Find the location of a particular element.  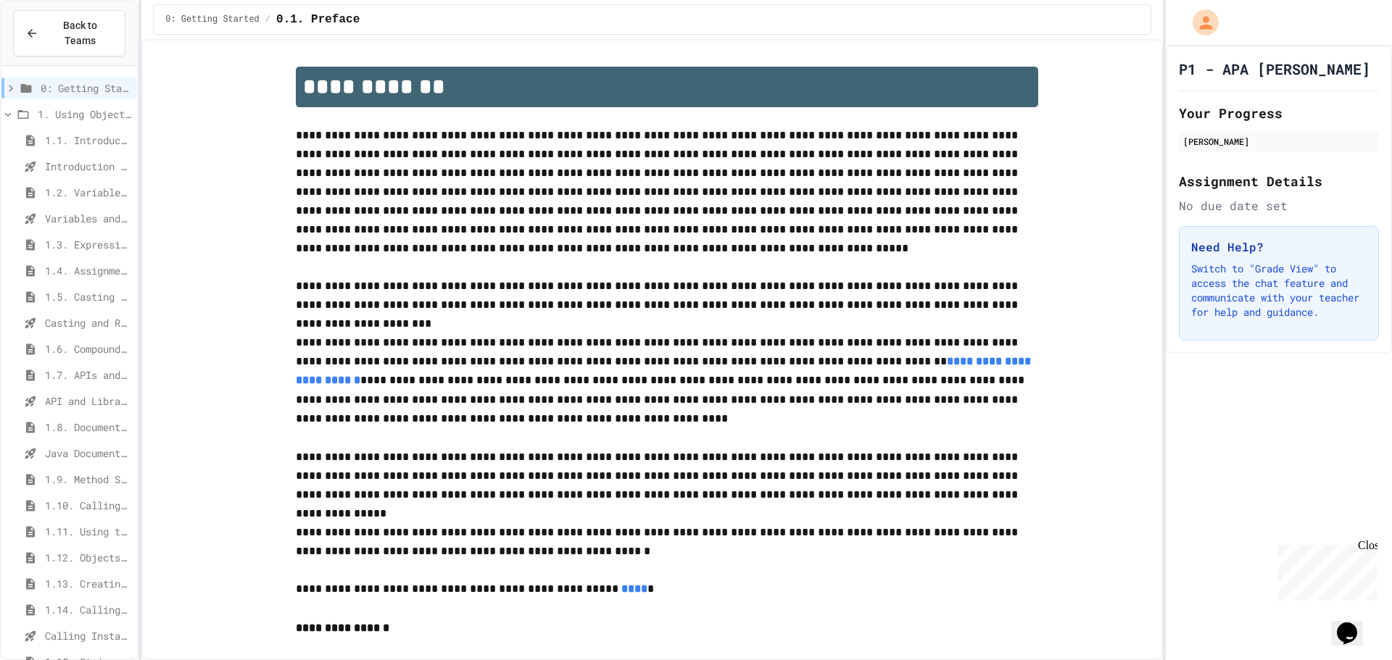

span: 1.13. Creating and Initializing Objects: Constructors is located at coordinates (88, 584).